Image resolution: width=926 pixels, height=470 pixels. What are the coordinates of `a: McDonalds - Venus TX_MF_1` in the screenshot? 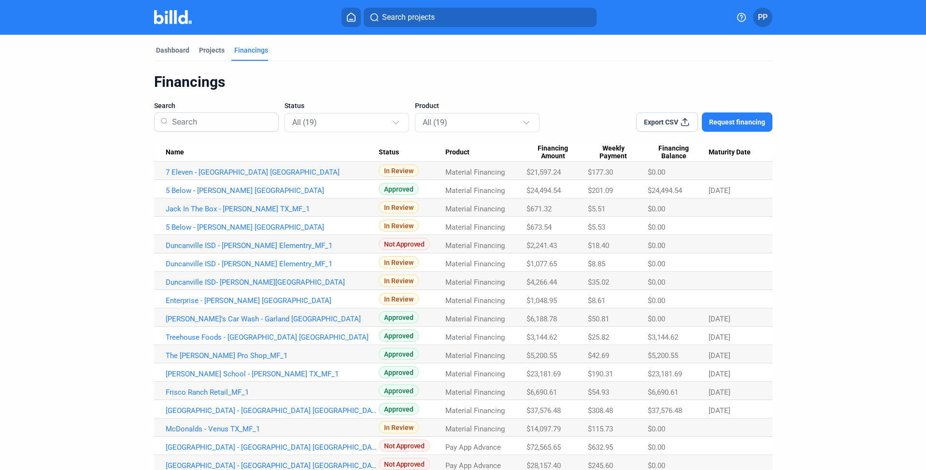 It's located at (272, 429).